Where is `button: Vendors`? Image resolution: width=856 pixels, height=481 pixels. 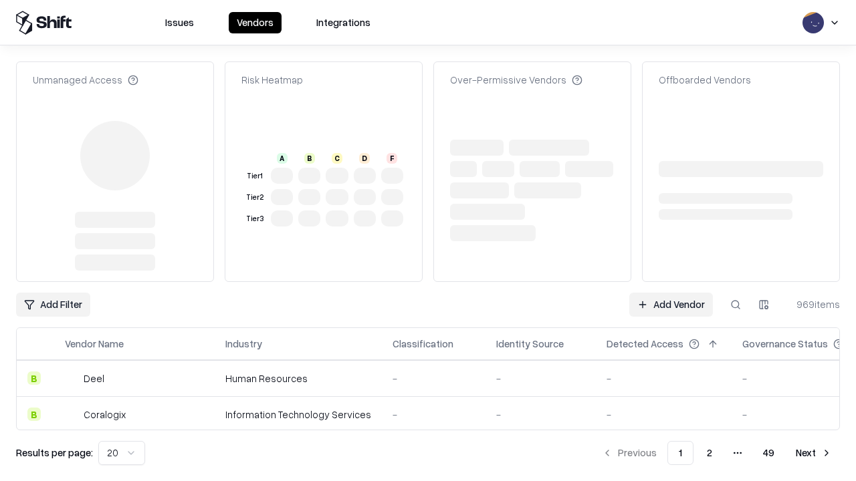 button: Vendors is located at coordinates (255, 23).